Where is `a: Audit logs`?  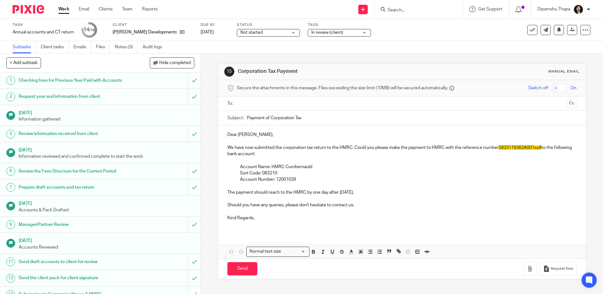 a: Audit logs is located at coordinates (155, 47).